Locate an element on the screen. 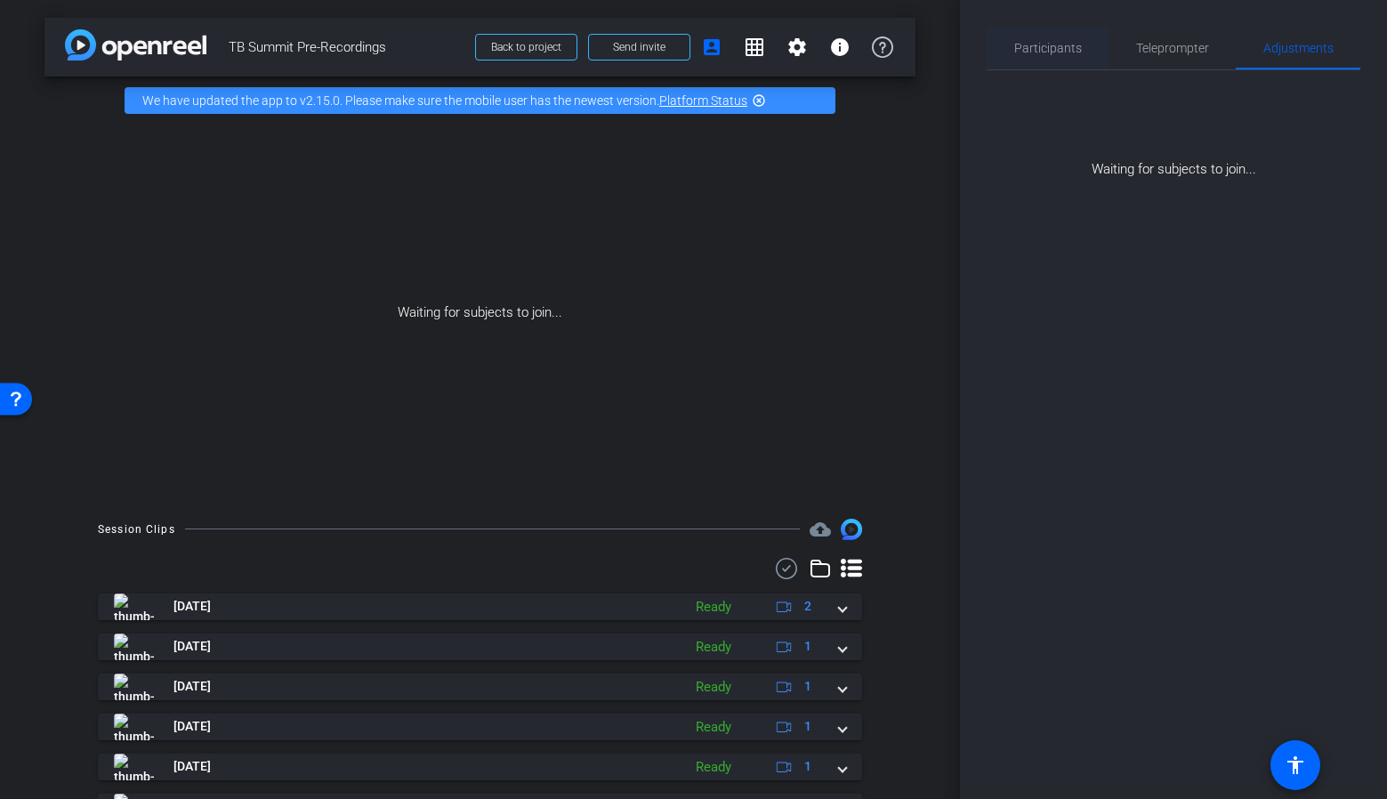 Image resolution: width=1387 pixels, height=799 pixels. span: TB Summit Pre-Recordings is located at coordinates (346, 47).